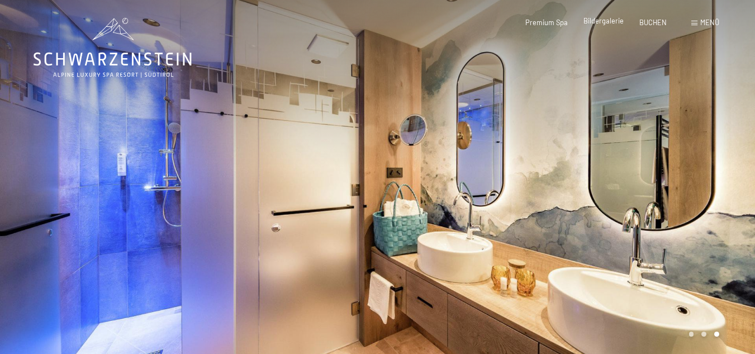  What do you see at coordinates (603, 21) in the screenshot?
I see `a: Bildergalerie` at bounding box center [603, 21].